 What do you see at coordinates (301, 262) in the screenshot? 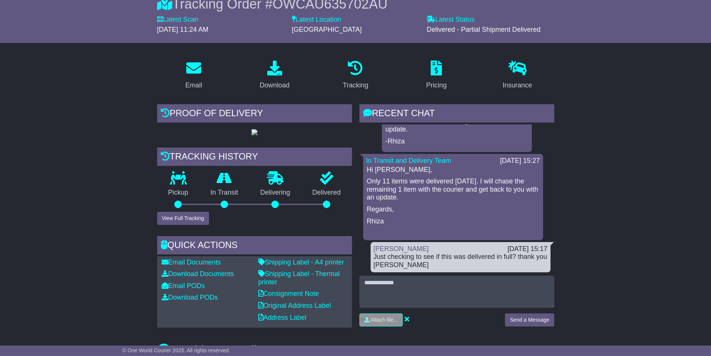
I see `a: Shipping Label - A4 printer` at bounding box center [301, 262].